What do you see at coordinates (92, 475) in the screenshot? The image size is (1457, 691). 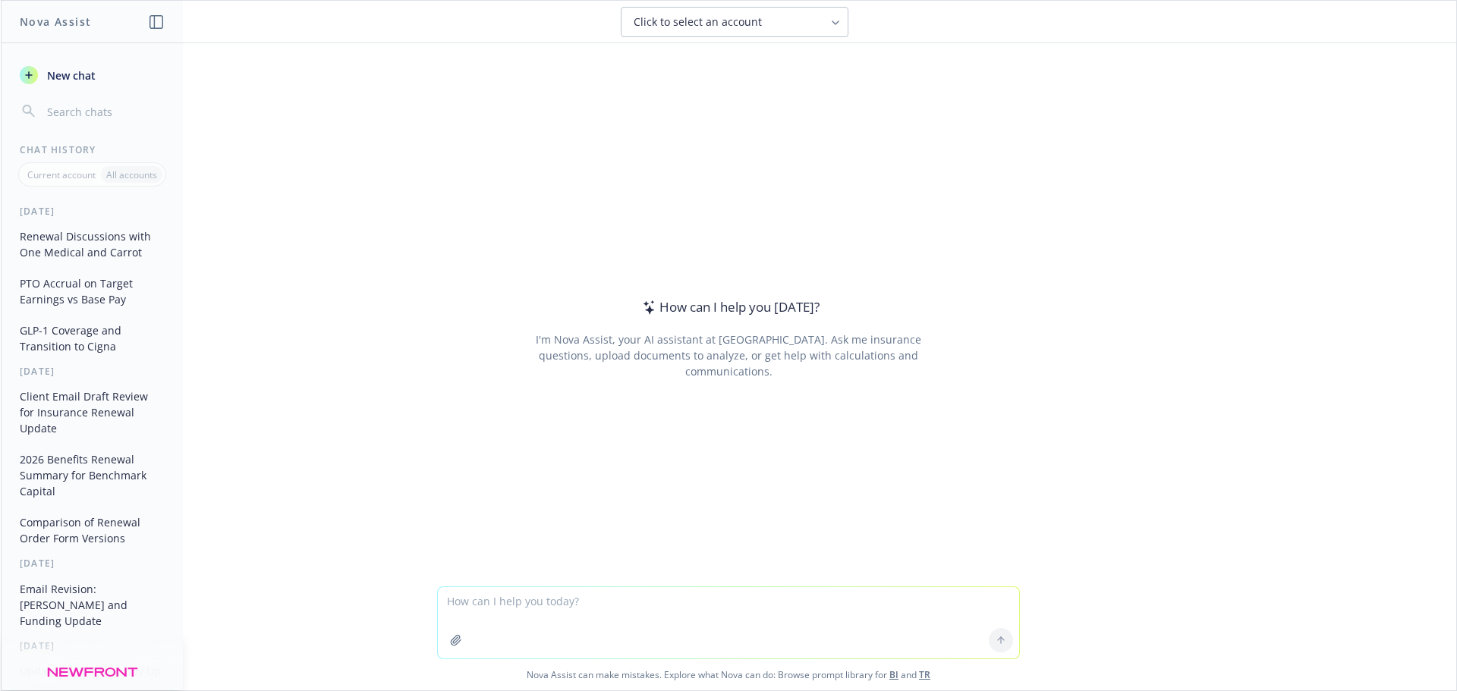 I see `button: 2026 Benefits Renewal Summary for Benchmark Capital` at bounding box center [92, 475].